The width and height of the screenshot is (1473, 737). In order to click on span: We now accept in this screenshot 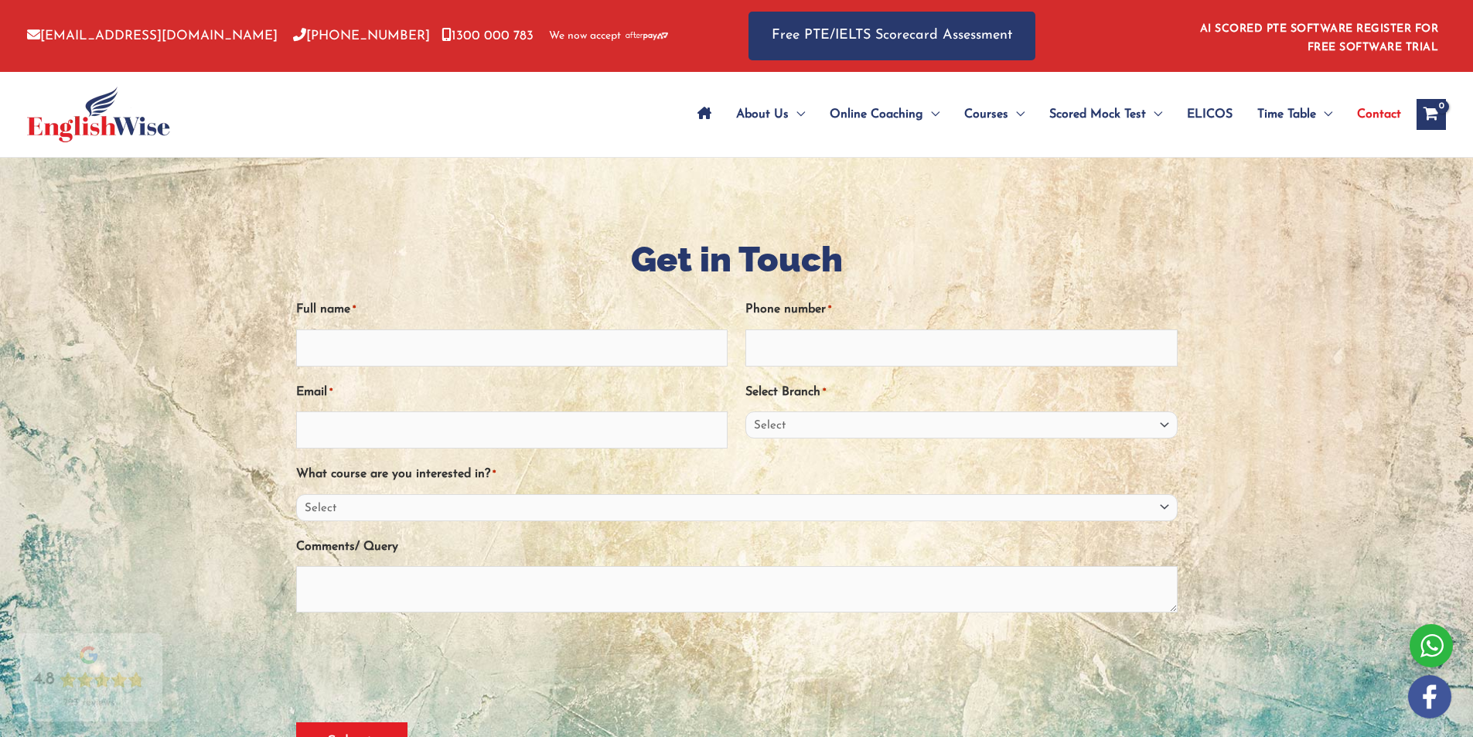, I will do `click(584, 36)`.